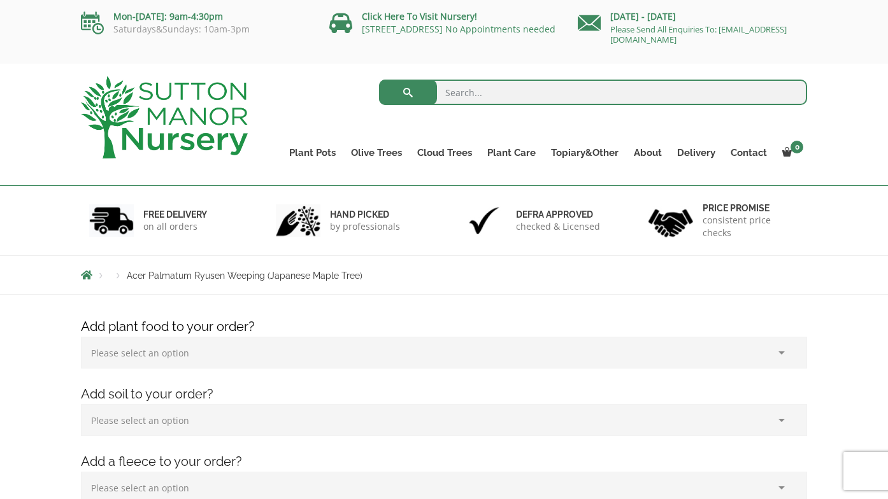  What do you see at coordinates (444, 327) in the screenshot?
I see `h4: Add plant food to your order?` at bounding box center [444, 327].